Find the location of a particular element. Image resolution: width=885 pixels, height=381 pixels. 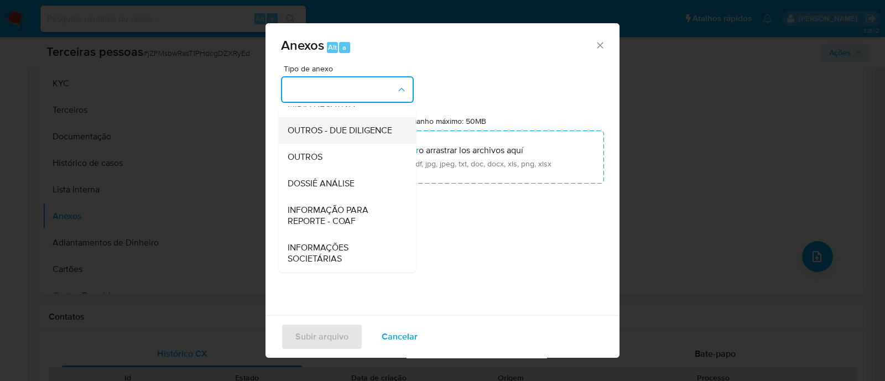

span: a is located at coordinates (344, 47).